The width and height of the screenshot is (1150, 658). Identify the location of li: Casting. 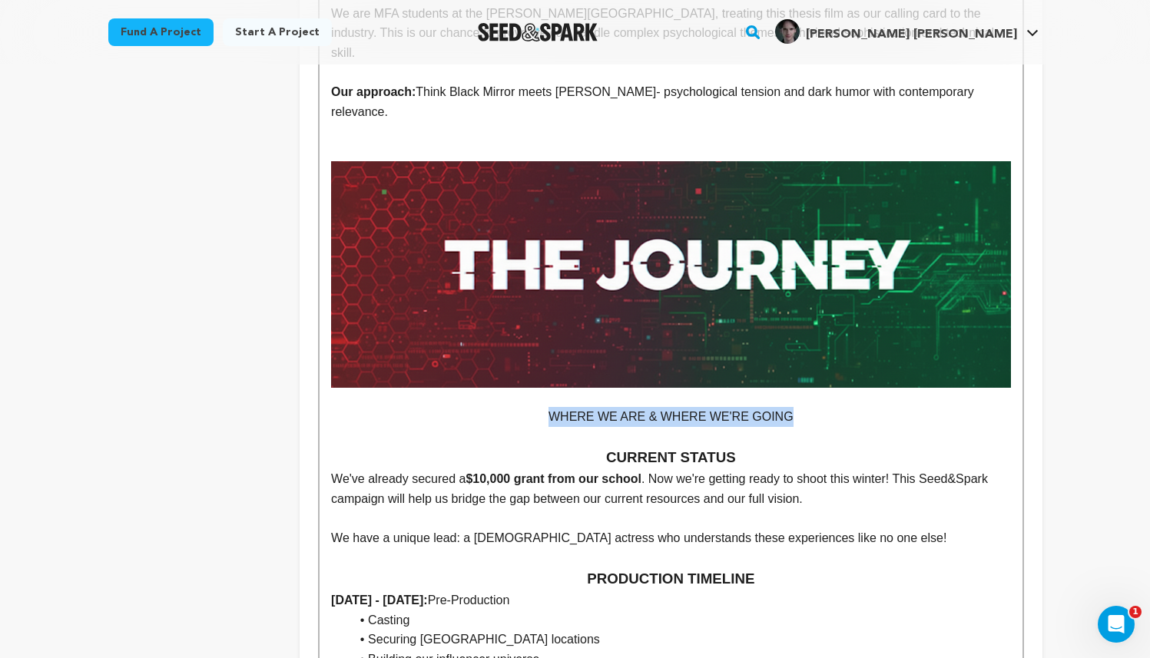
(680, 621).